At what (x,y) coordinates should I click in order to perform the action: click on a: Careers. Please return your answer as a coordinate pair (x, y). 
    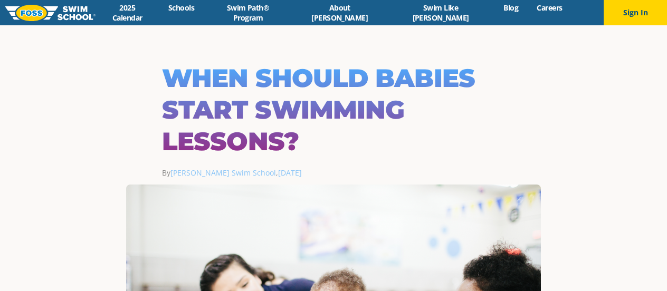
    Looking at the image, I should click on (549, 7).